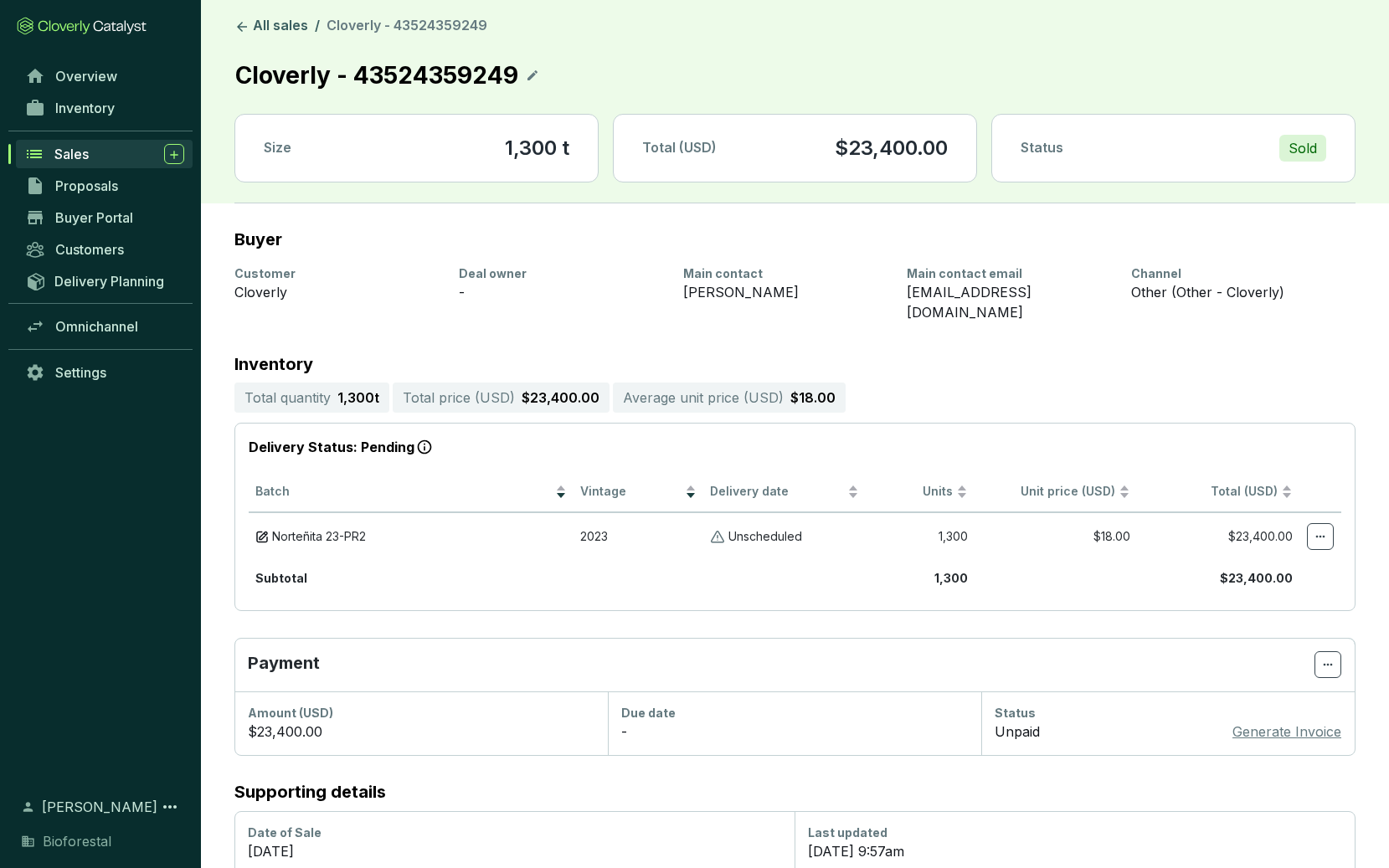 This screenshot has height=868, width=1389. What do you see at coordinates (781, 664) in the screenshot?
I see `p: Payment` at bounding box center [781, 664].